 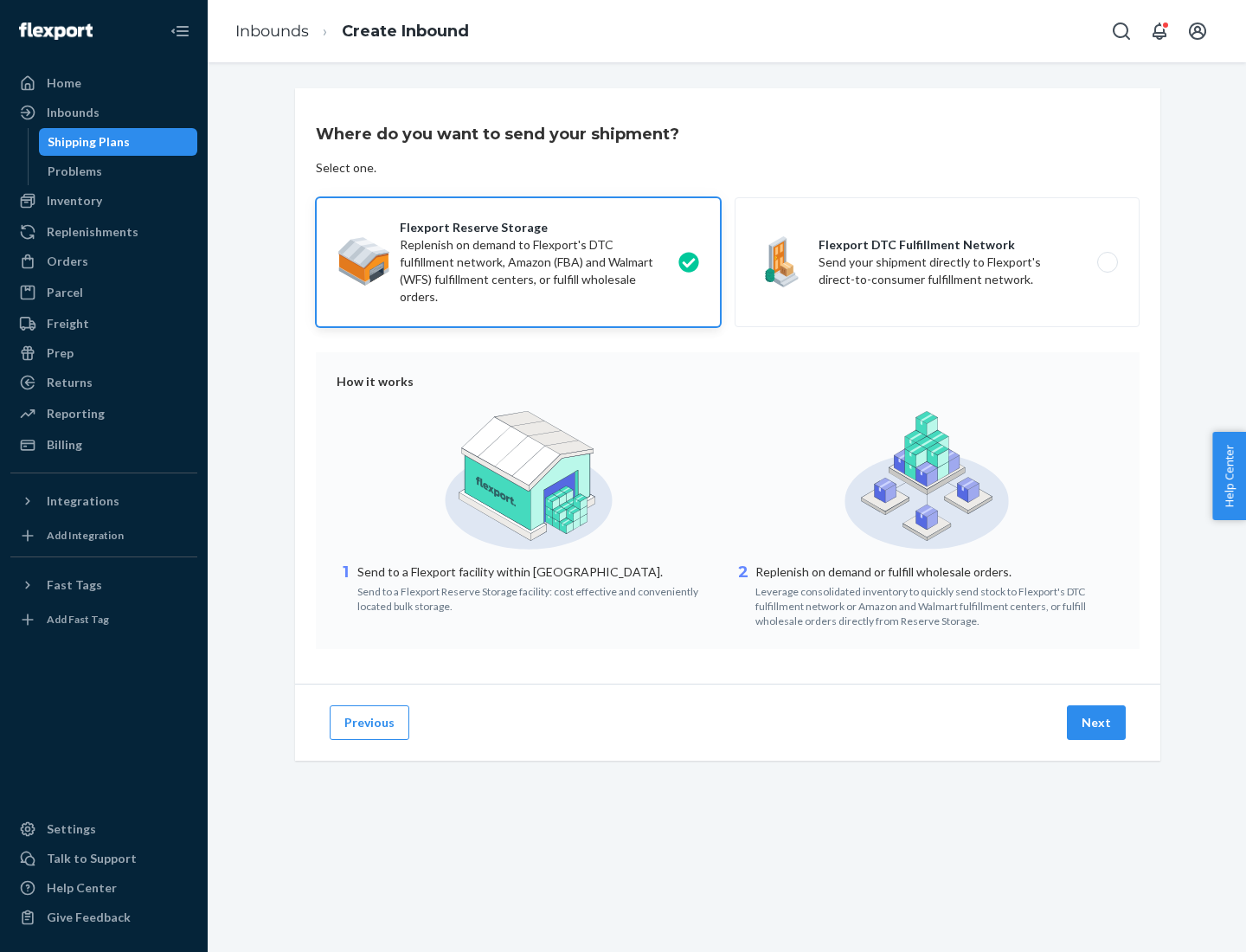 What do you see at coordinates (119, 171) in the screenshot?
I see `a: Problems` at bounding box center [119, 171].